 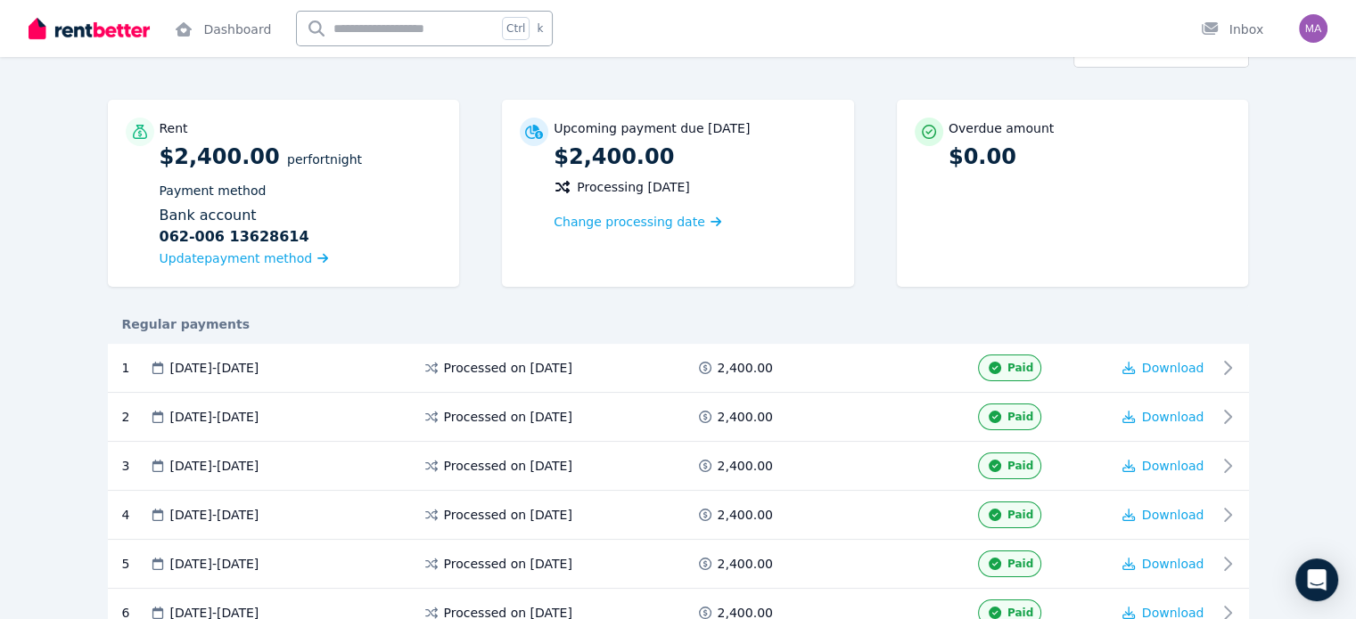 What do you see at coordinates (1313, 29) in the screenshot?
I see `img: Dario Jose Masso` at bounding box center [1313, 29].